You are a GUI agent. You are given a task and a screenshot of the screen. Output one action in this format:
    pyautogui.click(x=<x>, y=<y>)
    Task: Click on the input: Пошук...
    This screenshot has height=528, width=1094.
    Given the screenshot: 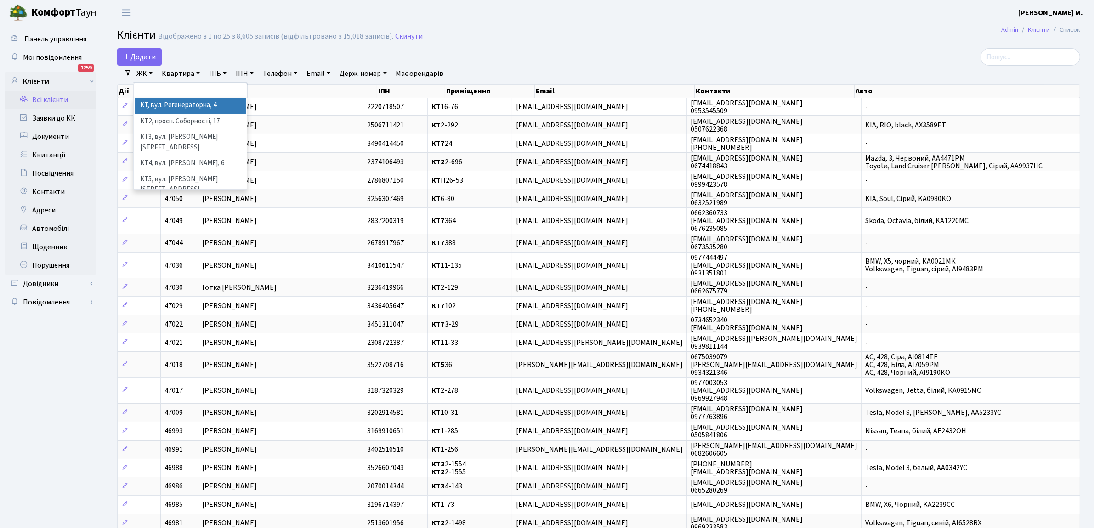 What is the action you would take?
    pyautogui.click(x=1030, y=57)
    